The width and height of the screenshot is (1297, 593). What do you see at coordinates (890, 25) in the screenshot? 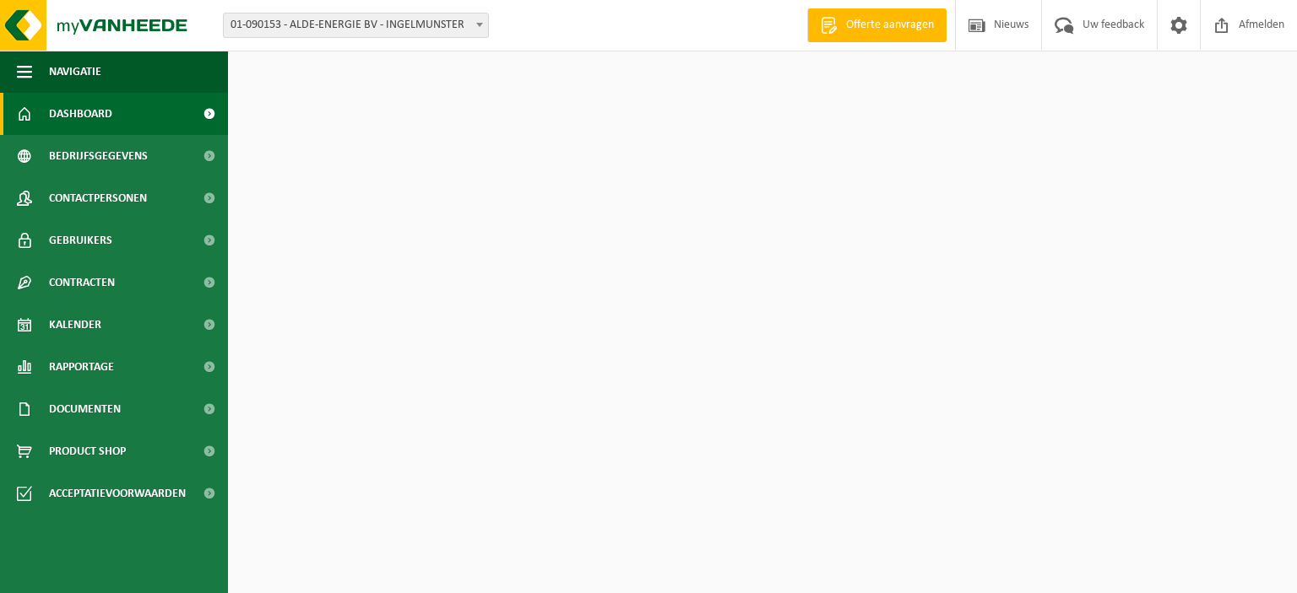
I see `span: Offerte aanvragen` at bounding box center [890, 25].